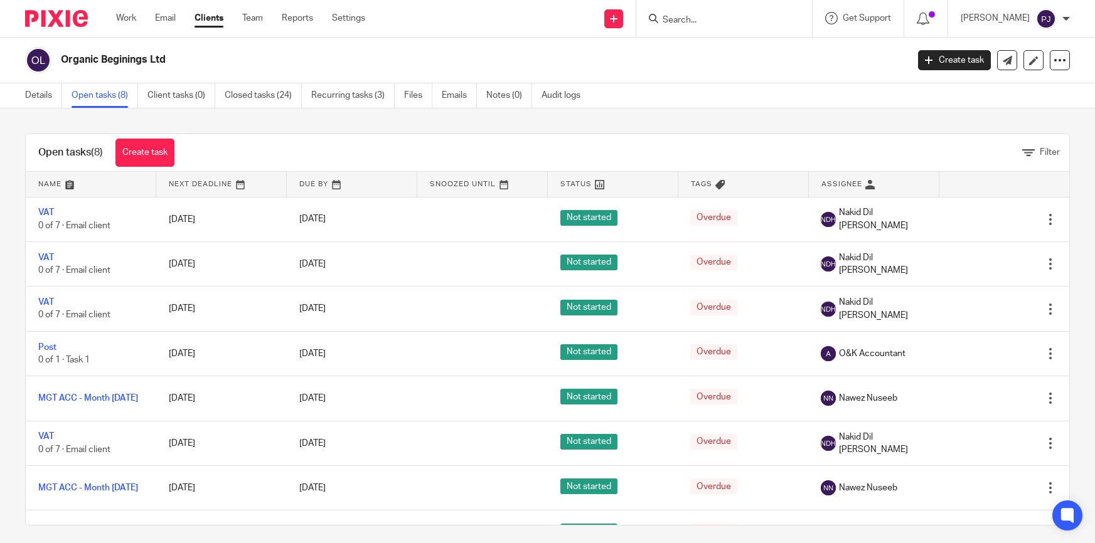 The height and width of the screenshot is (543, 1095). What do you see at coordinates (459, 95) in the screenshot?
I see `a: Emails` at bounding box center [459, 95].